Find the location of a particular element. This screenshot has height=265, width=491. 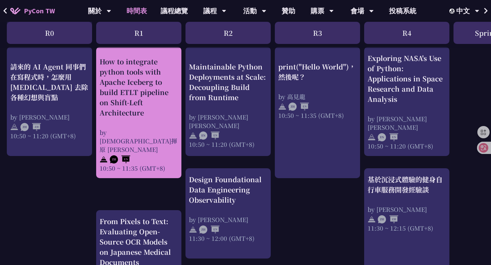

div: Design Foundational Data Engineering Observability is located at coordinates (228, 190).